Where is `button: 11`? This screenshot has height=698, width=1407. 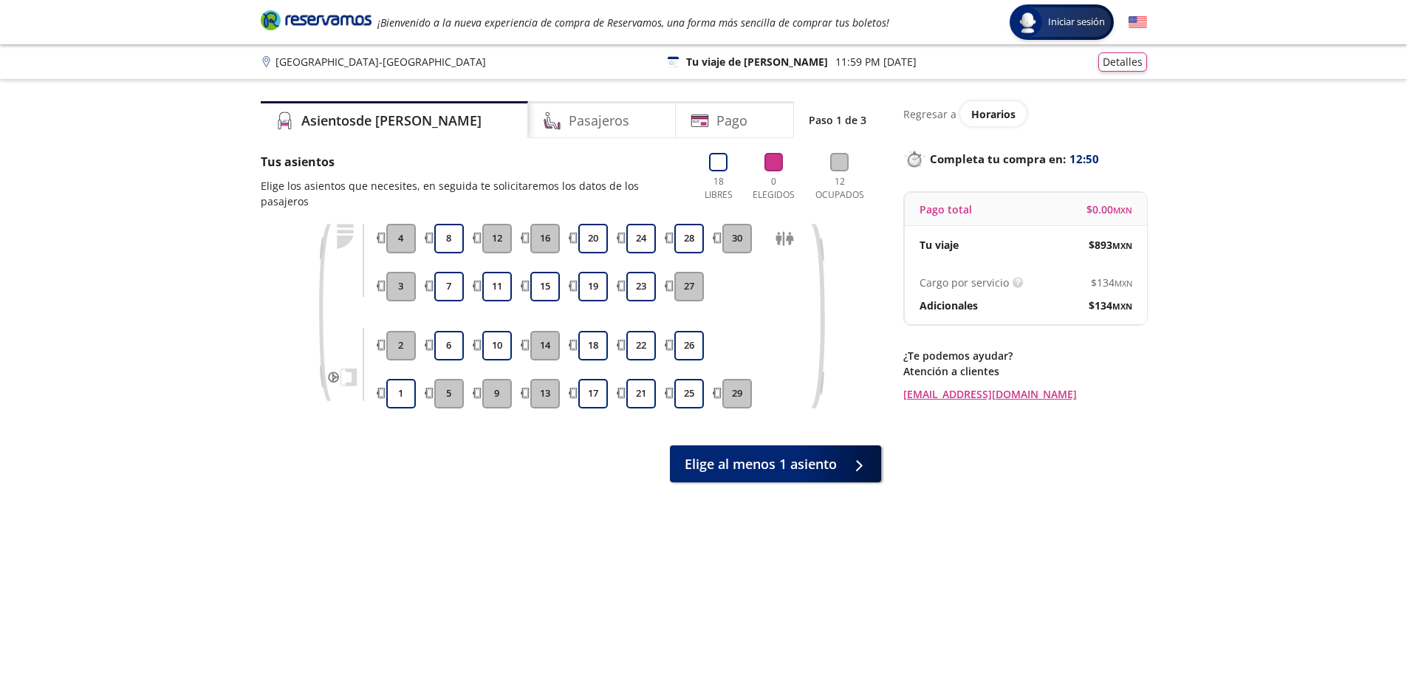 button: 11 is located at coordinates (497, 287).